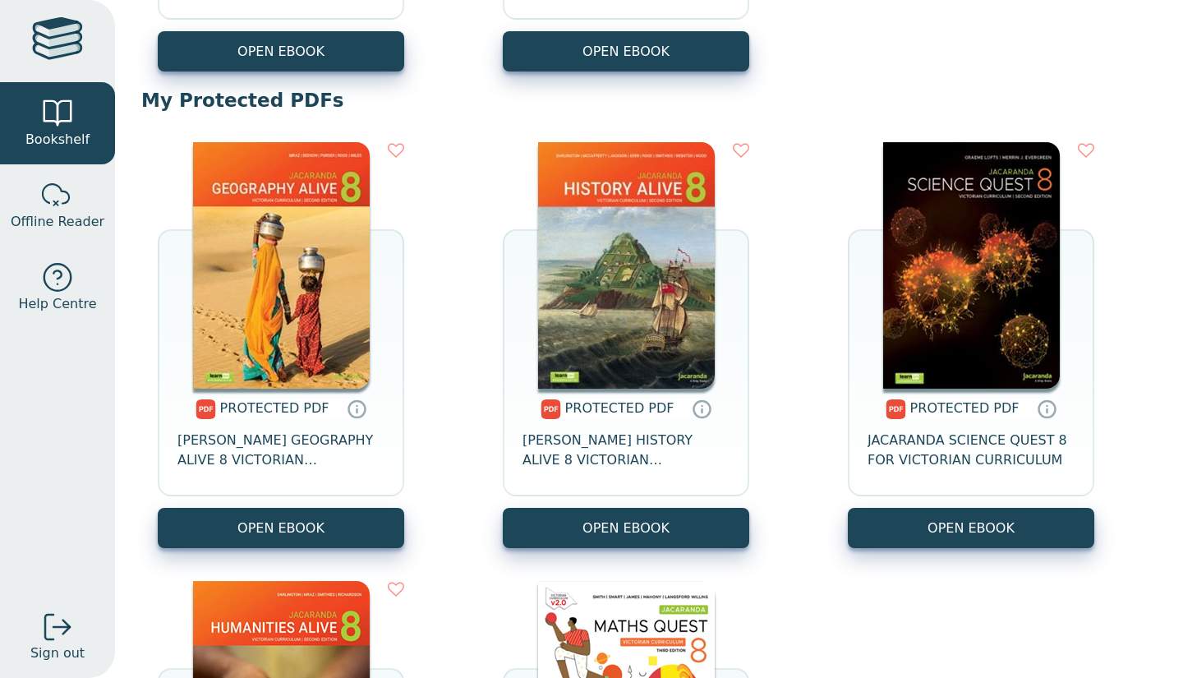 This screenshot has width=1183, height=678. Describe the element at coordinates (57, 653) in the screenshot. I see `span: Sign out` at that location.